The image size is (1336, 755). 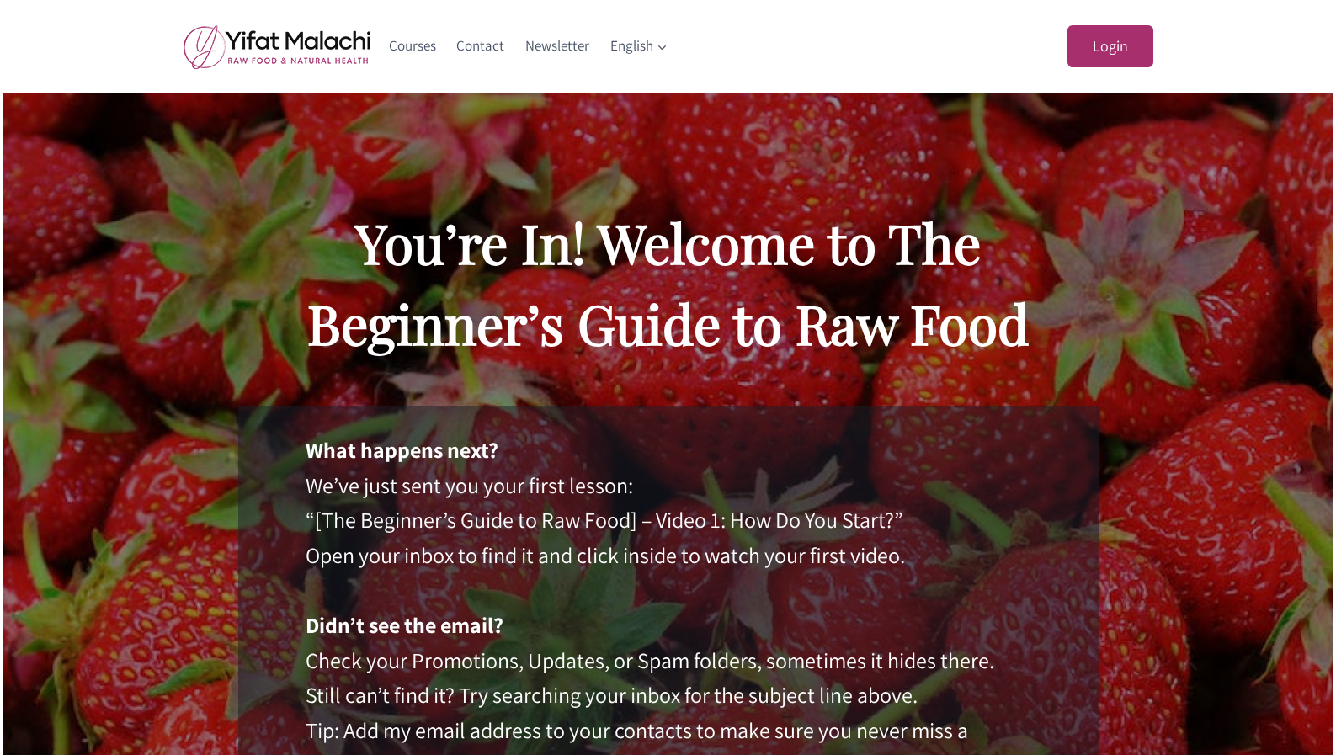 I want to click on a: English, so click(x=638, y=46).